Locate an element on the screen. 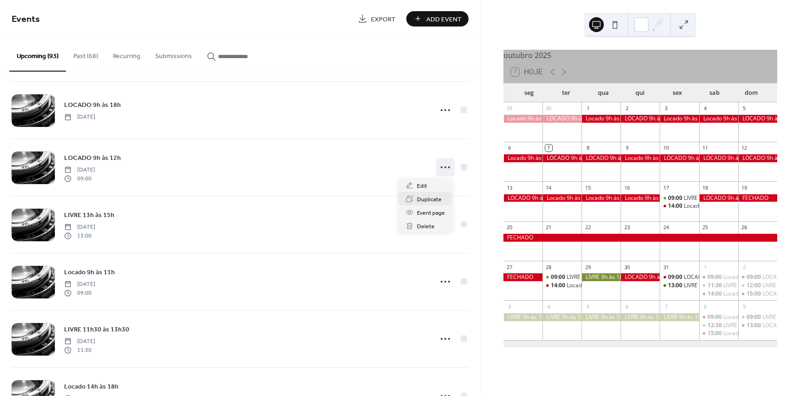  span: Event page is located at coordinates (431, 213).